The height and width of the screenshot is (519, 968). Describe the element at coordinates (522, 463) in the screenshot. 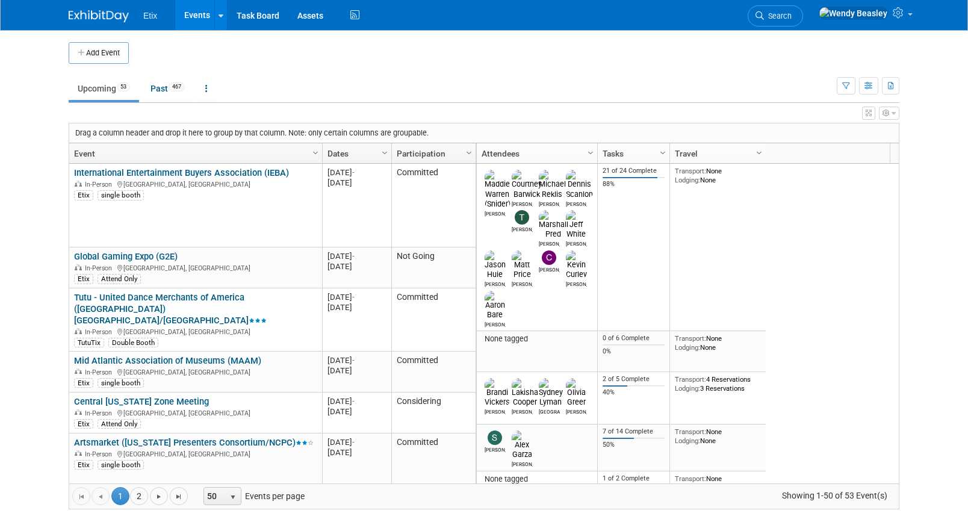

I see `div: Alex Garza` at that location.